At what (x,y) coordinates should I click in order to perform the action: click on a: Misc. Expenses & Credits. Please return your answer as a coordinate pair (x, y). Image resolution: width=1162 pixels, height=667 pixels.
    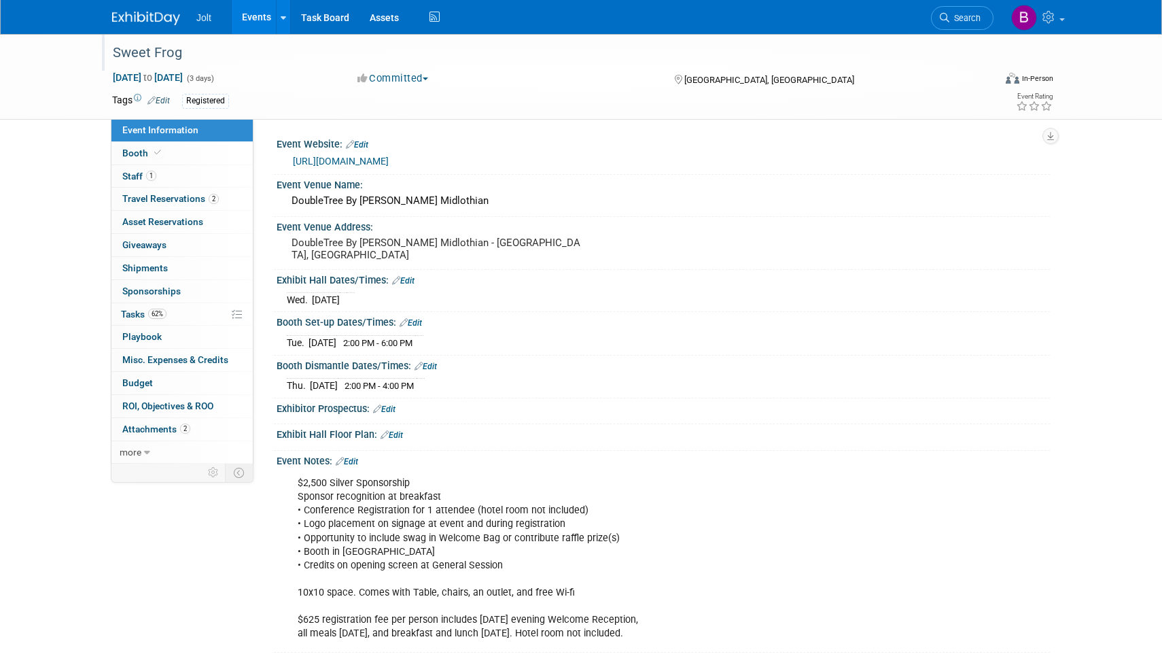
    Looking at the image, I should click on (182, 359).